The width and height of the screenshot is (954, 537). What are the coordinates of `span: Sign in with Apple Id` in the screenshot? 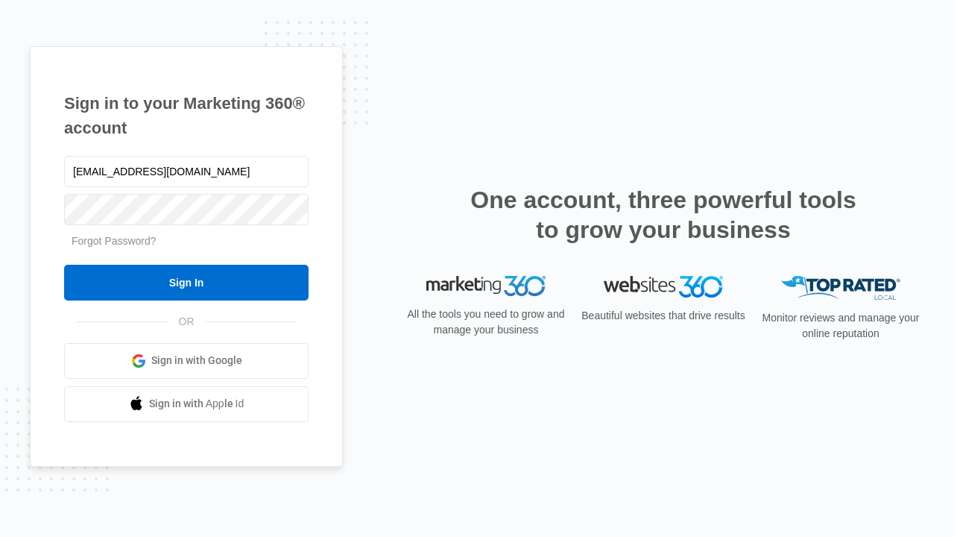 It's located at (197, 403).